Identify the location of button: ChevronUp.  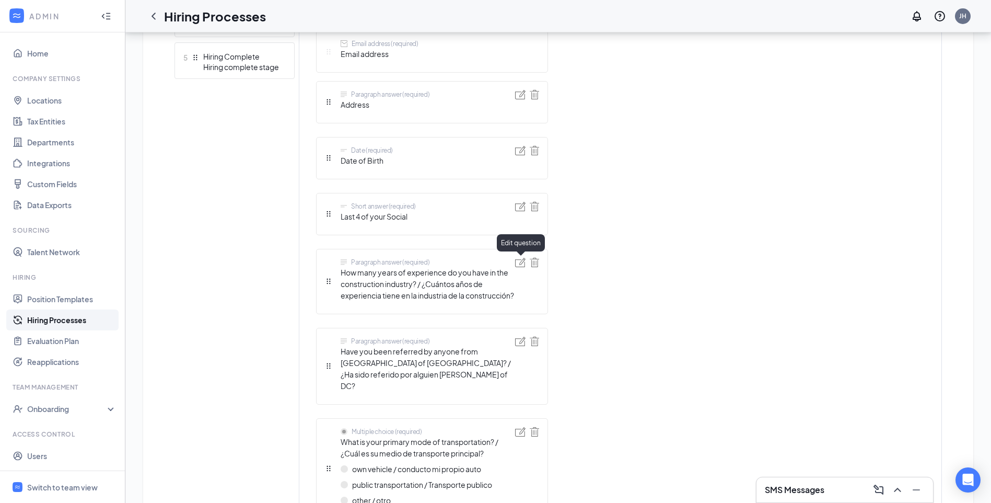
(897, 489).